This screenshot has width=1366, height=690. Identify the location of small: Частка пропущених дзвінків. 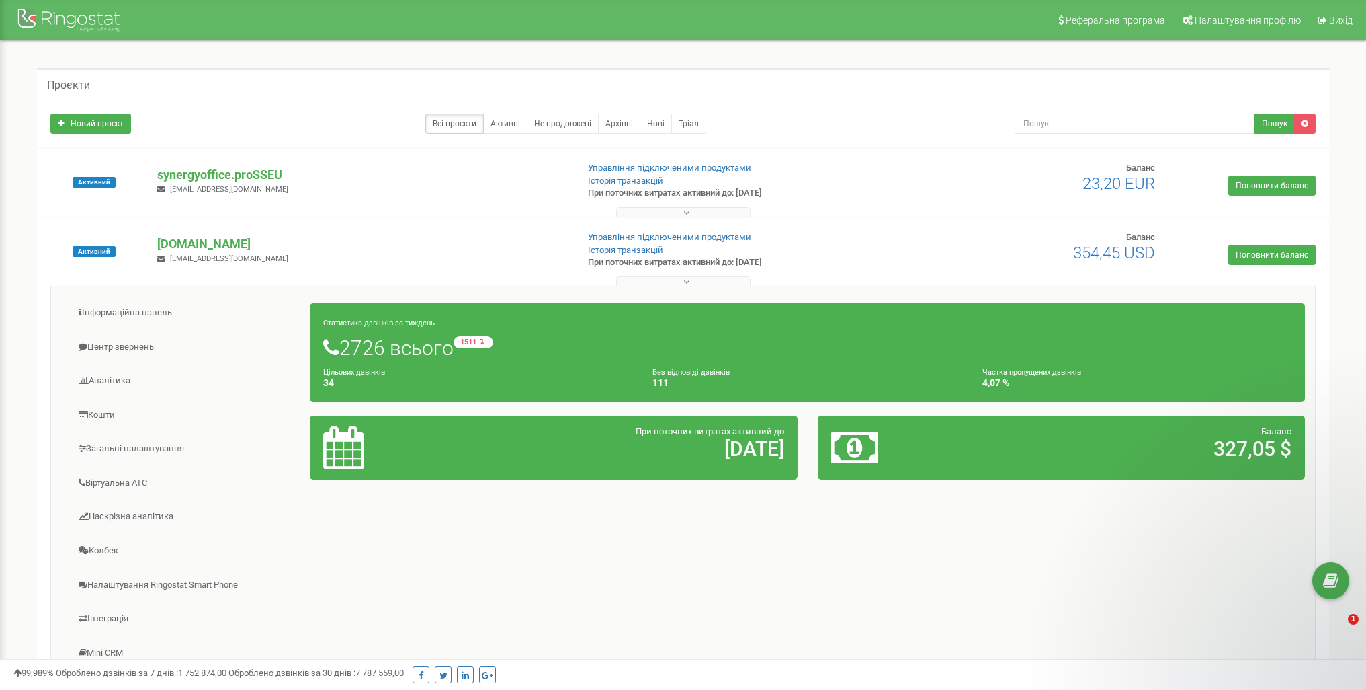
(1032, 372).